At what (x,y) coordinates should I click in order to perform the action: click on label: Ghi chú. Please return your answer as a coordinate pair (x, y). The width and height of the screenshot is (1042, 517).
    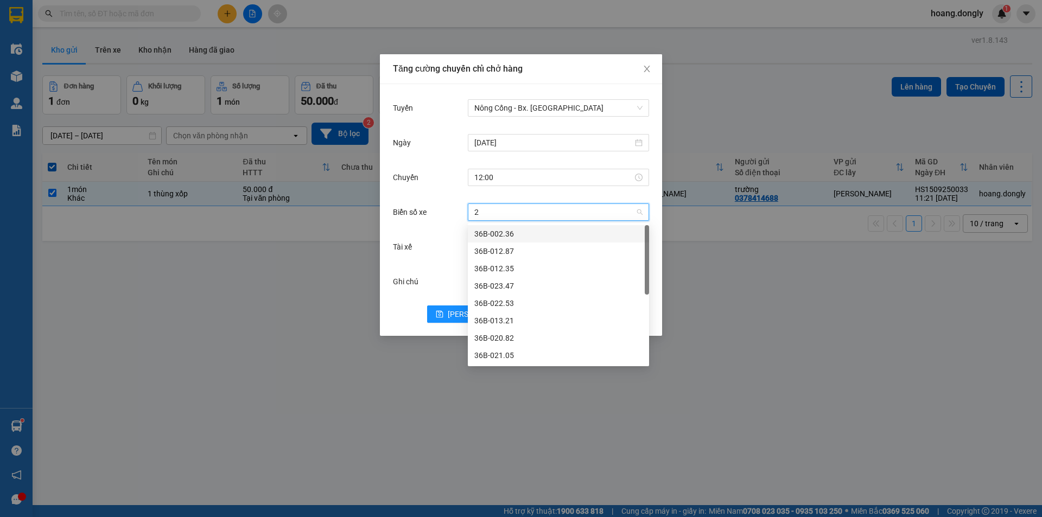
    Looking at the image, I should click on (408, 282).